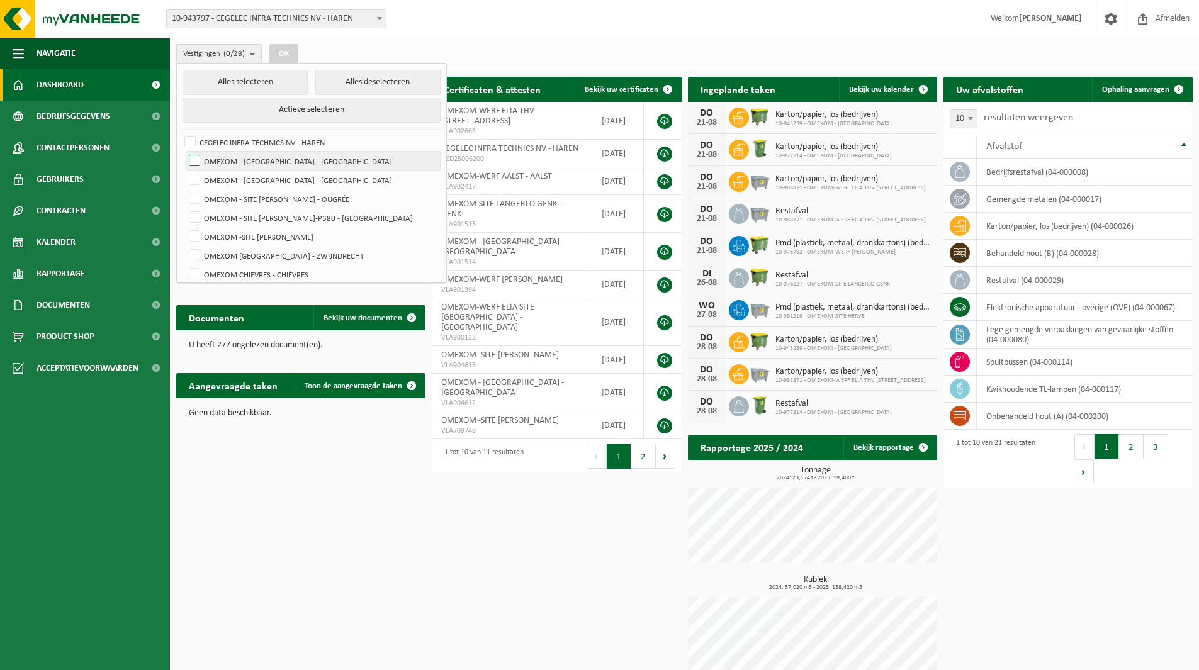 The image size is (1199, 670). I want to click on span: VLA901513, so click(512, 225).